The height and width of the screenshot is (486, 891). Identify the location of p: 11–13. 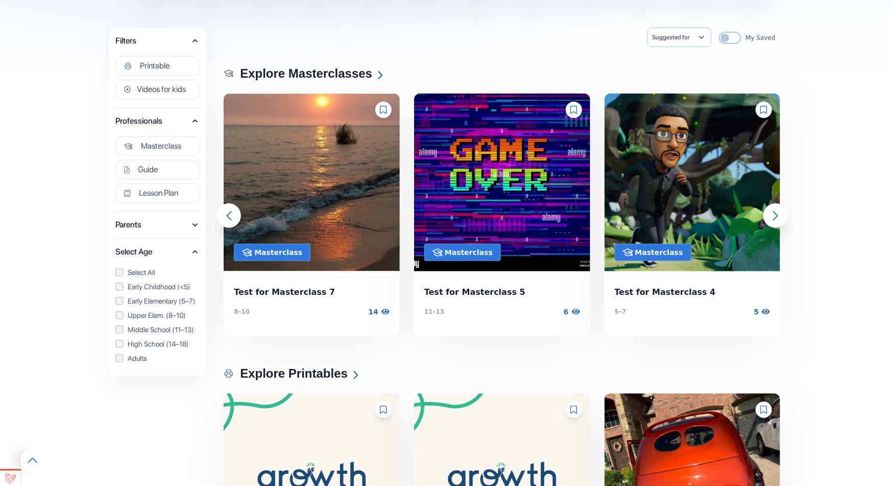
(434, 311).